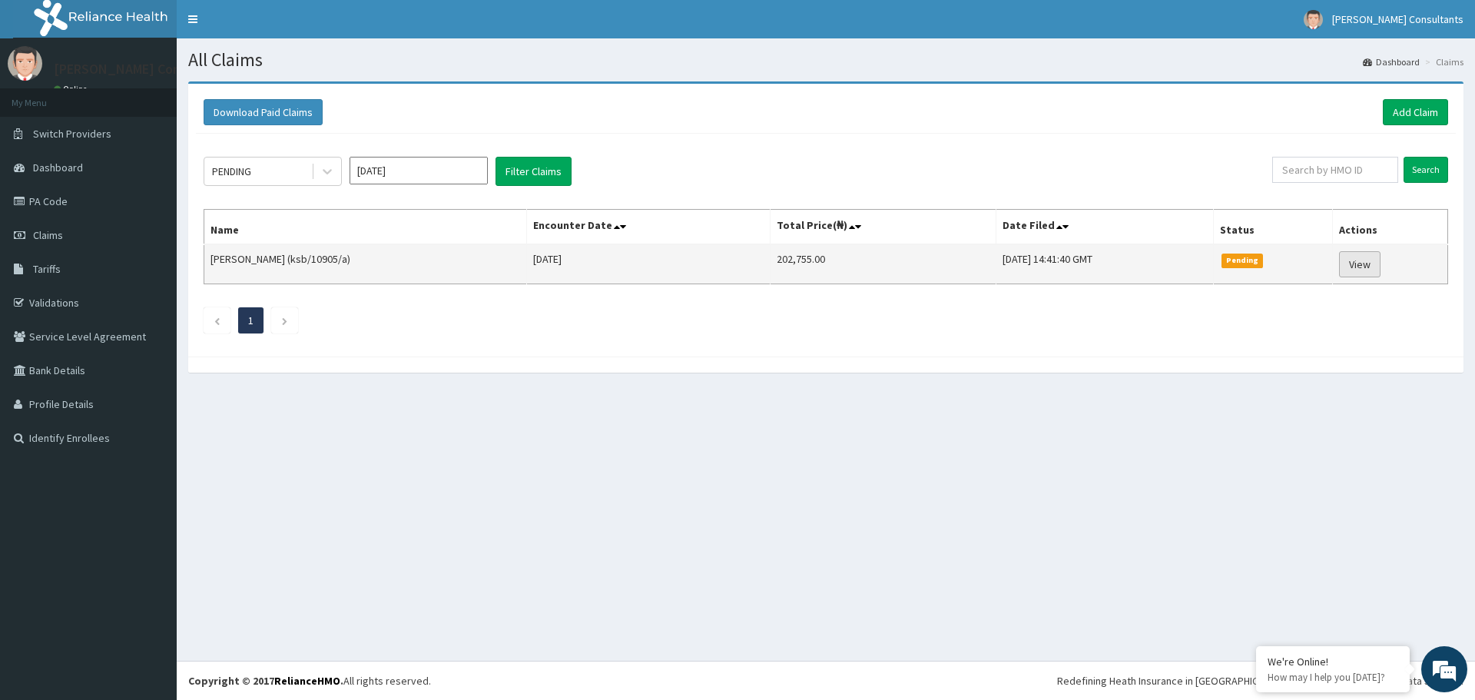 This screenshot has height=700, width=1475. Describe the element at coordinates (648, 227) in the screenshot. I see `th: Encounter Date` at that location.